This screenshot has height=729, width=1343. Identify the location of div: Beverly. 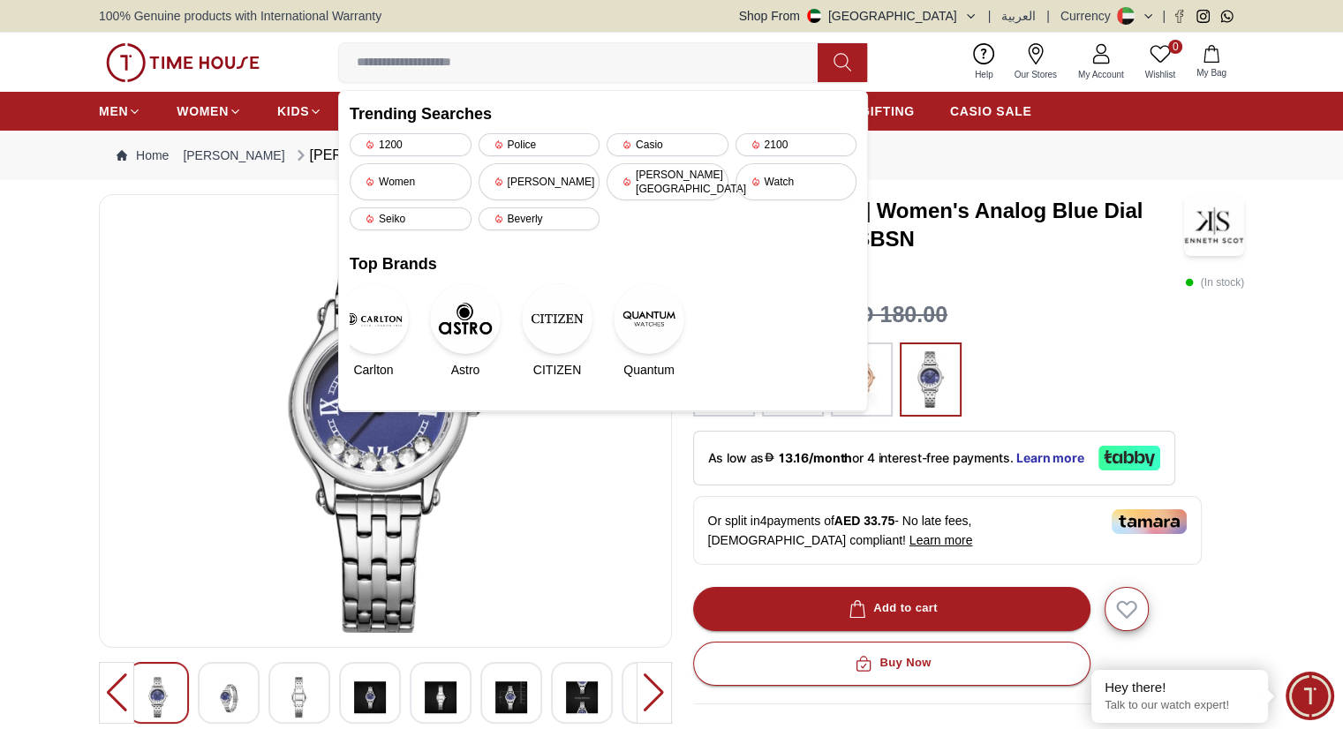
(539, 219).